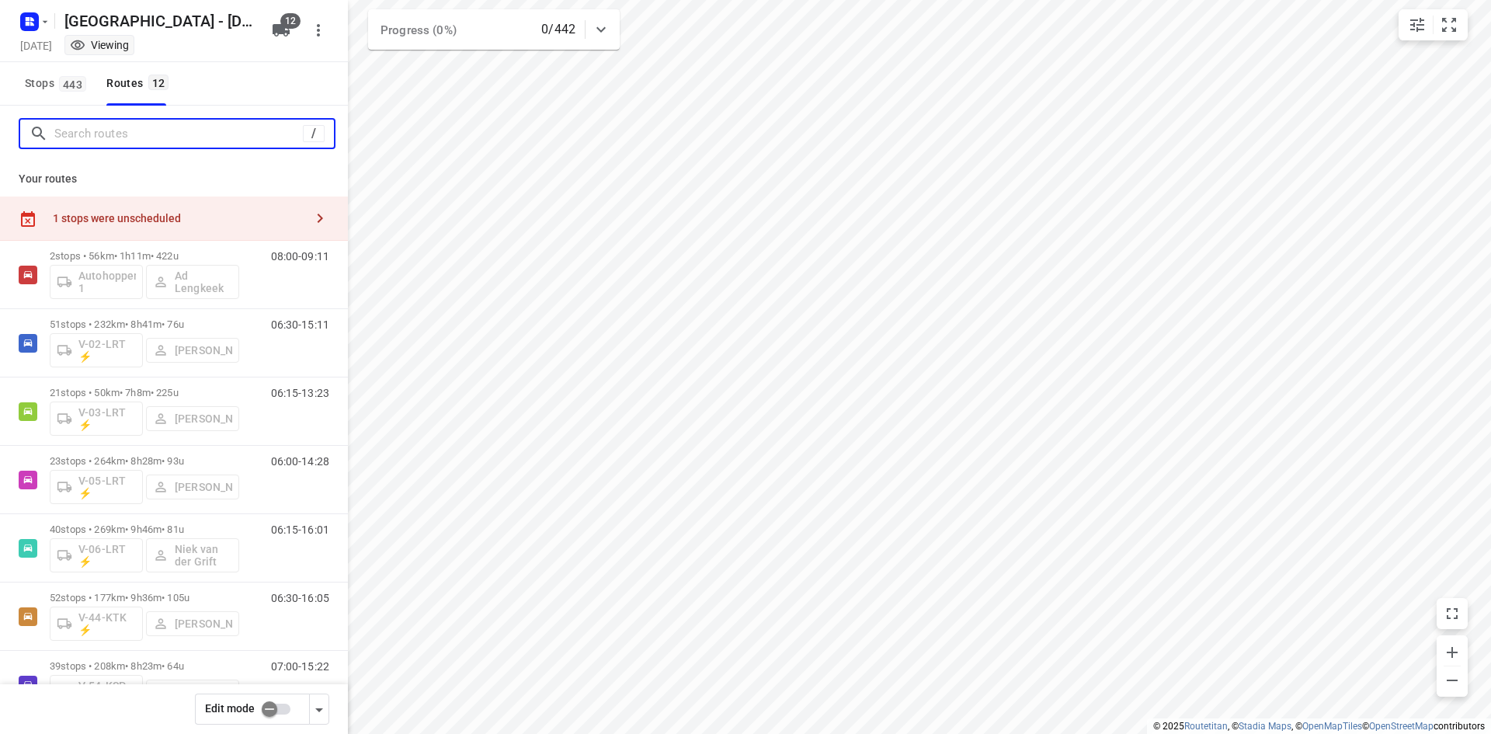 This screenshot has height=734, width=1491. I want to click on a: OpenStreetMap, so click(1401, 726).